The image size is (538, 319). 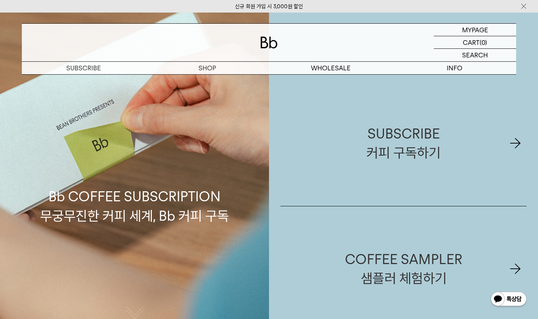 I want to click on a: MYPAGE, so click(x=475, y=30).